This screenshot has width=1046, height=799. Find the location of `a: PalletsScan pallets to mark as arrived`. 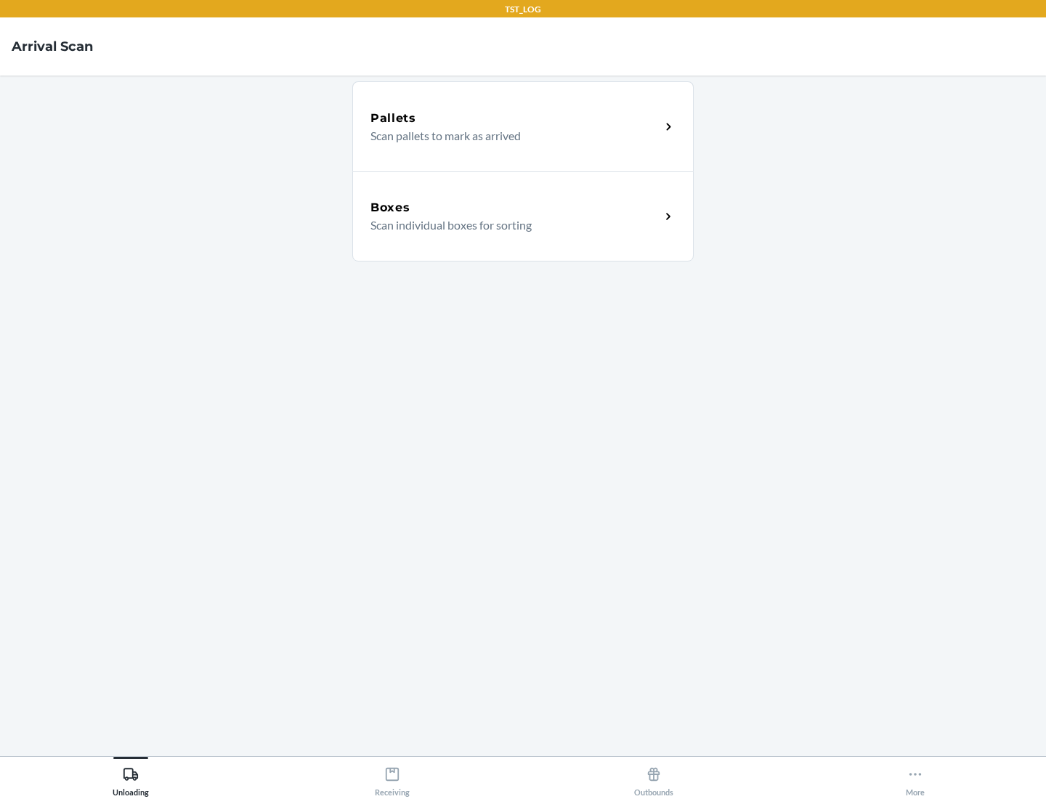

a: PalletsScan pallets to mark as arrived is located at coordinates (523, 126).